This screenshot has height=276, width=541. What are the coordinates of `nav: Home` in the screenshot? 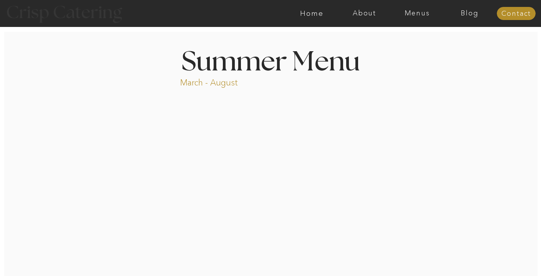 It's located at (312, 13).